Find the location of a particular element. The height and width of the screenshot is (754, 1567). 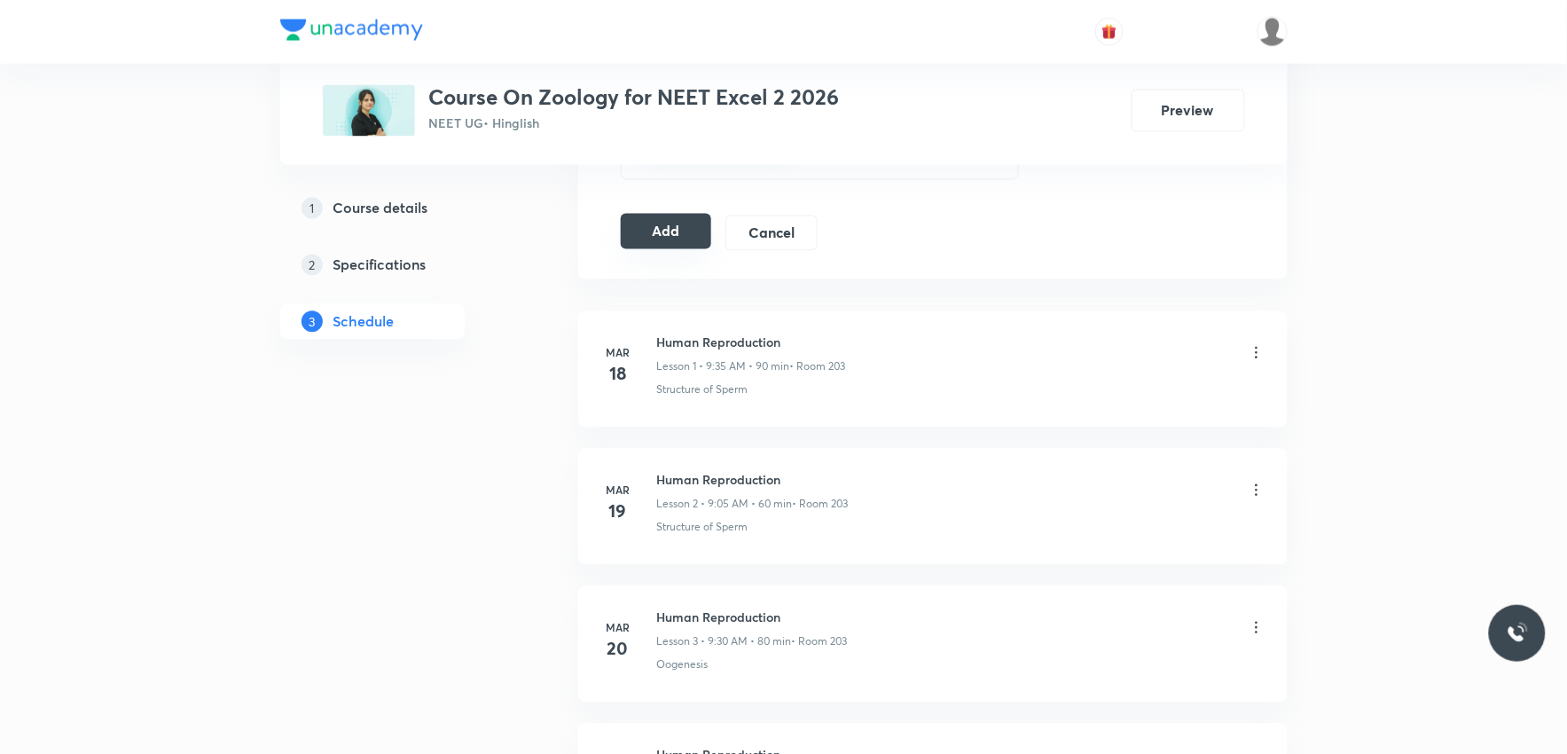

img: Arvind Bhargav is located at coordinates (1273, 32).